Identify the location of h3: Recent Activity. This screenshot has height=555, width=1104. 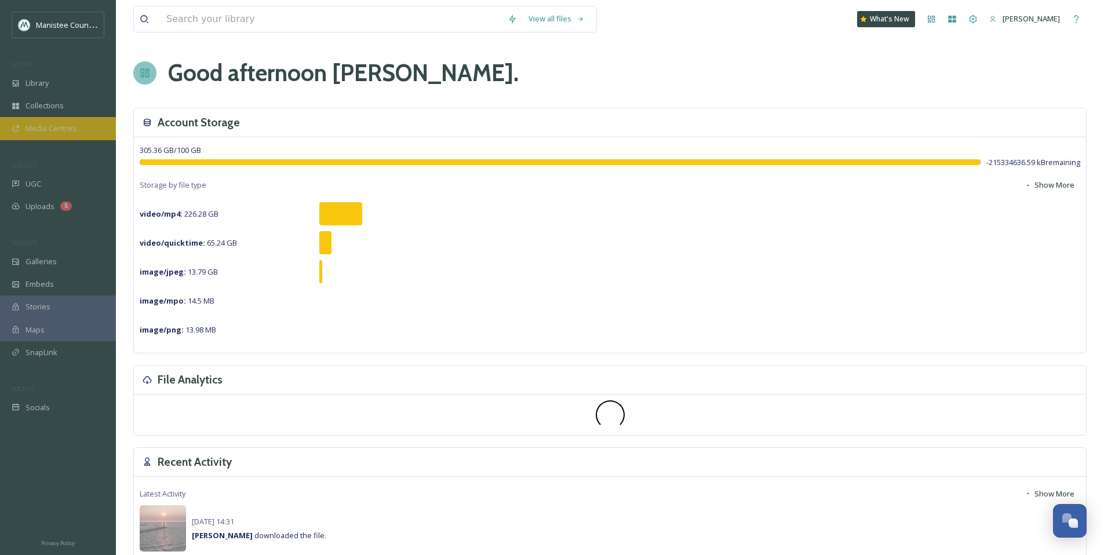
(195, 462).